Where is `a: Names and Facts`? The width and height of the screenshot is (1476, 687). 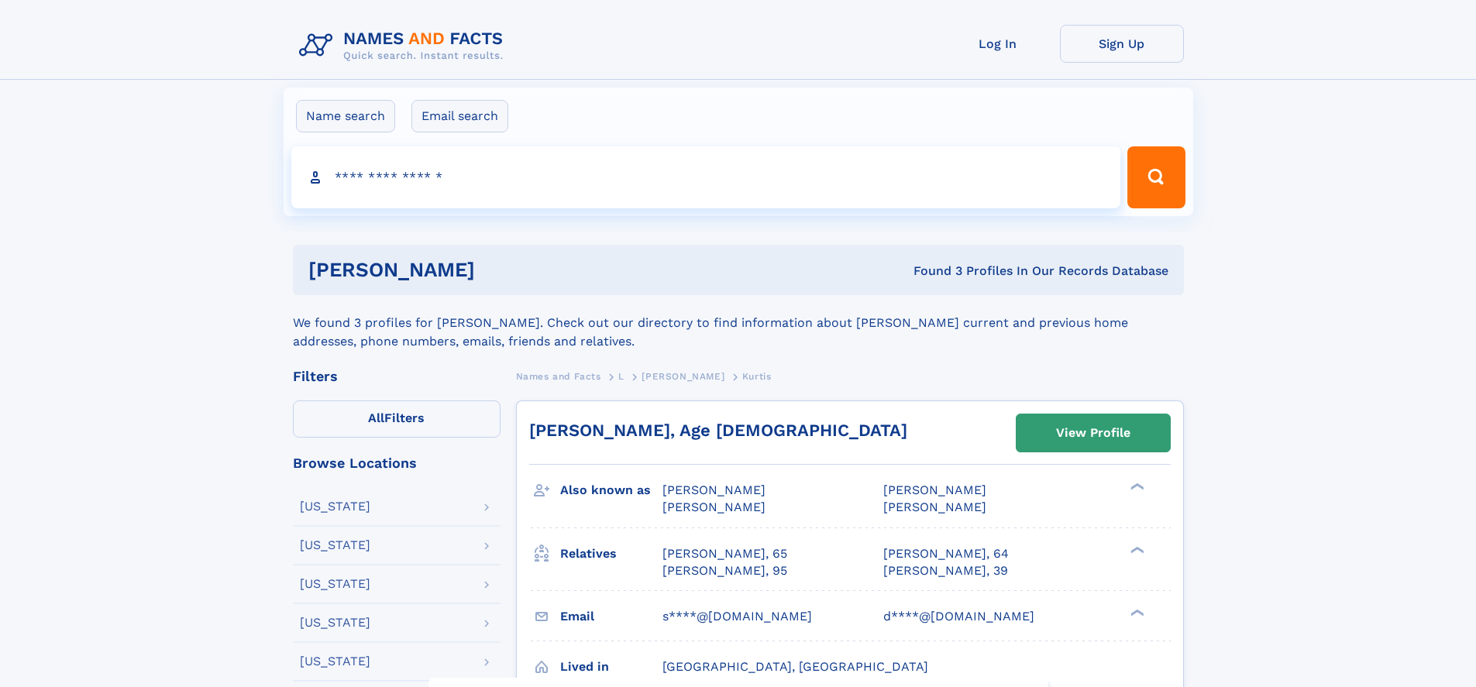 a: Names and Facts is located at coordinates (559, 376).